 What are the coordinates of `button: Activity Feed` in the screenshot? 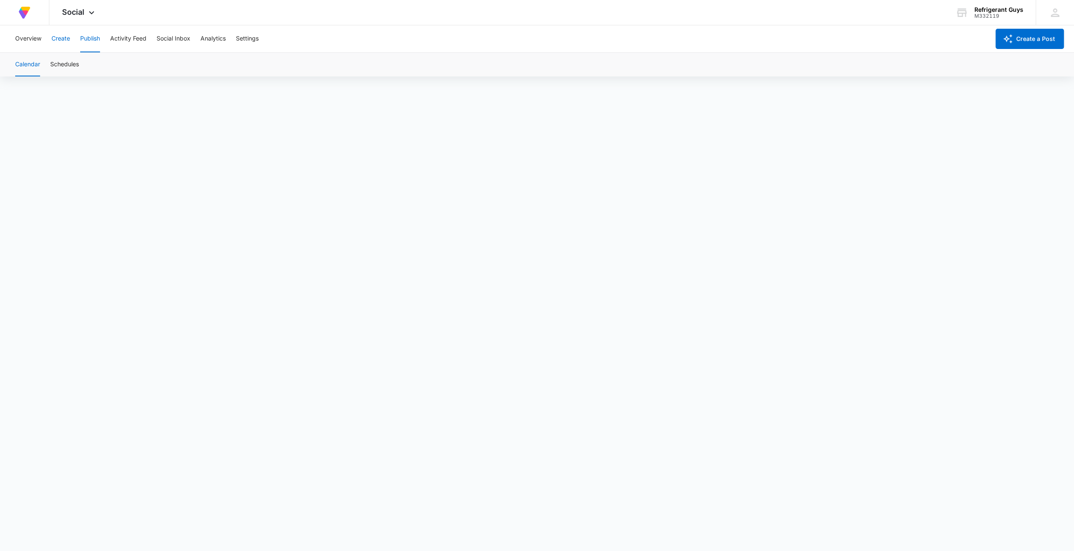 It's located at (128, 39).